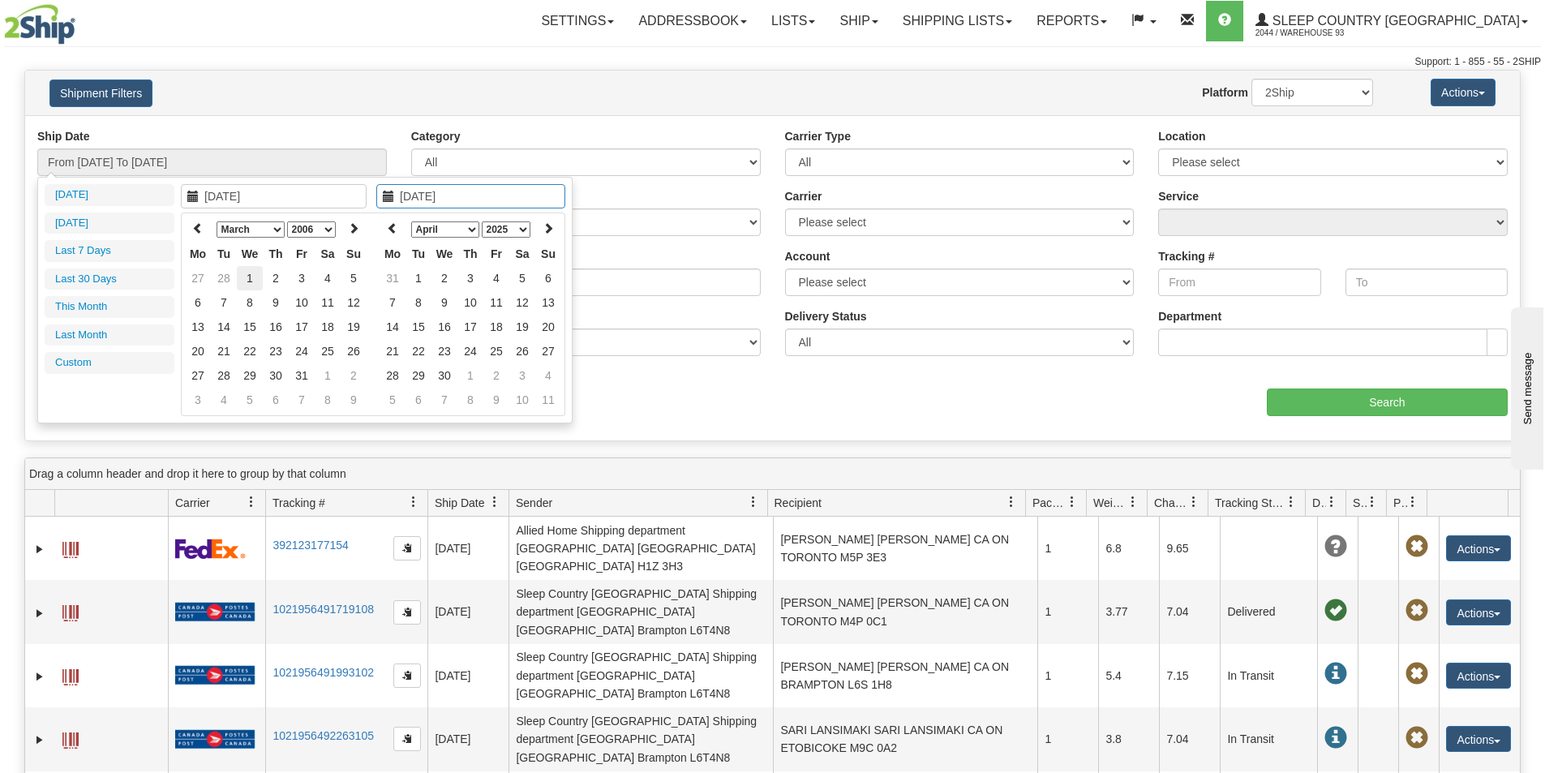  Describe the element at coordinates (1186, 256) in the screenshot. I see `label: Tracking #` at that location.